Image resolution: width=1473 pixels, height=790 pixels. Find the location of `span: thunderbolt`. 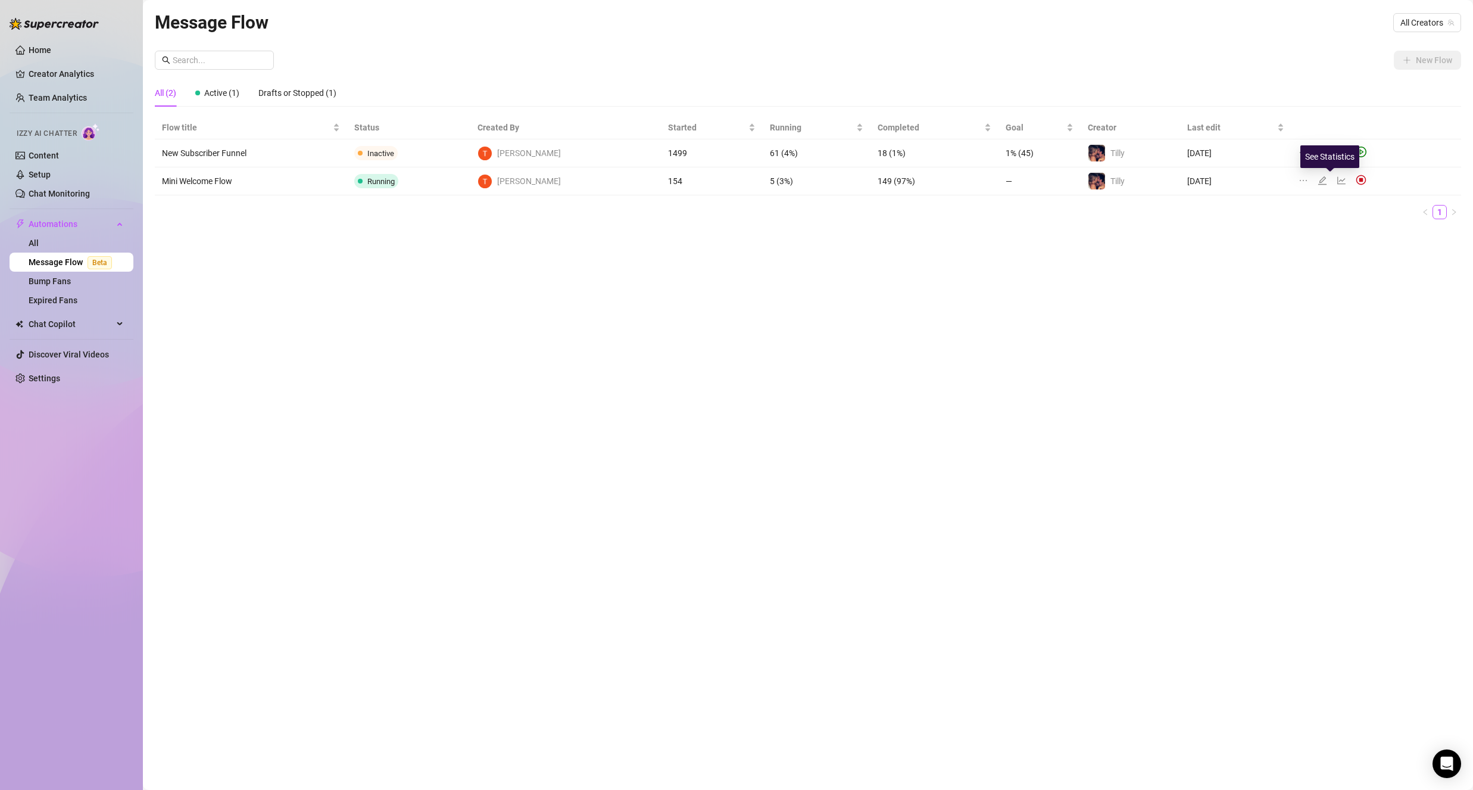

span: thunderbolt is located at coordinates (20, 224).